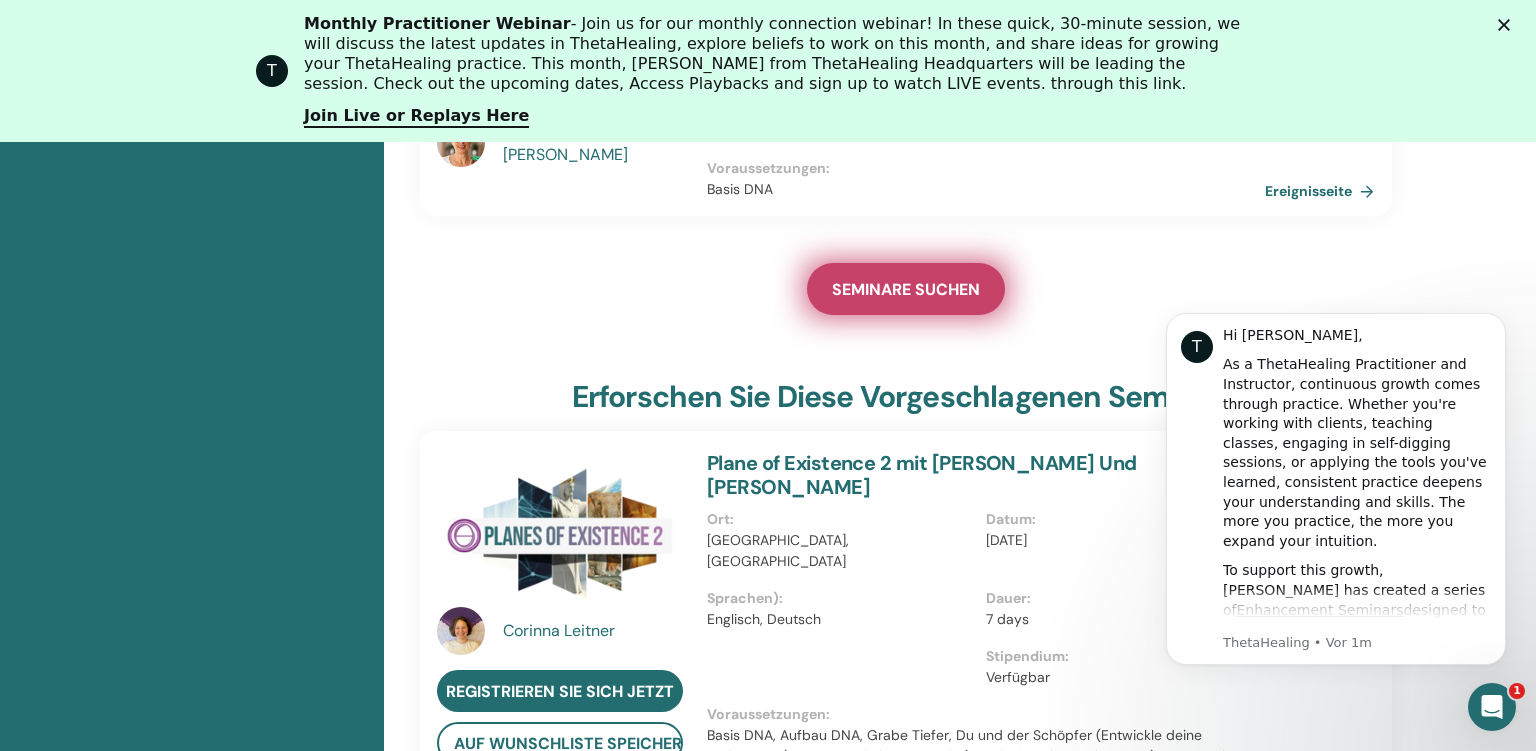  I want to click on p: Sprachen) :, so click(840, 598).